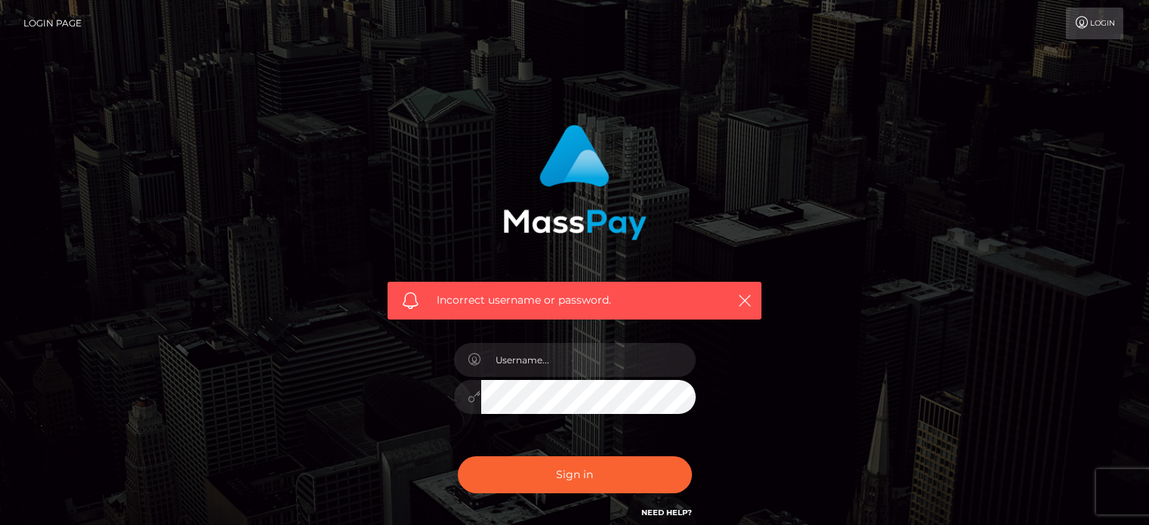 This screenshot has width=1149, height=525. Describe the element at coordinates (575, 182) in the screenshot. I see `img: MassPay Login` at that location.